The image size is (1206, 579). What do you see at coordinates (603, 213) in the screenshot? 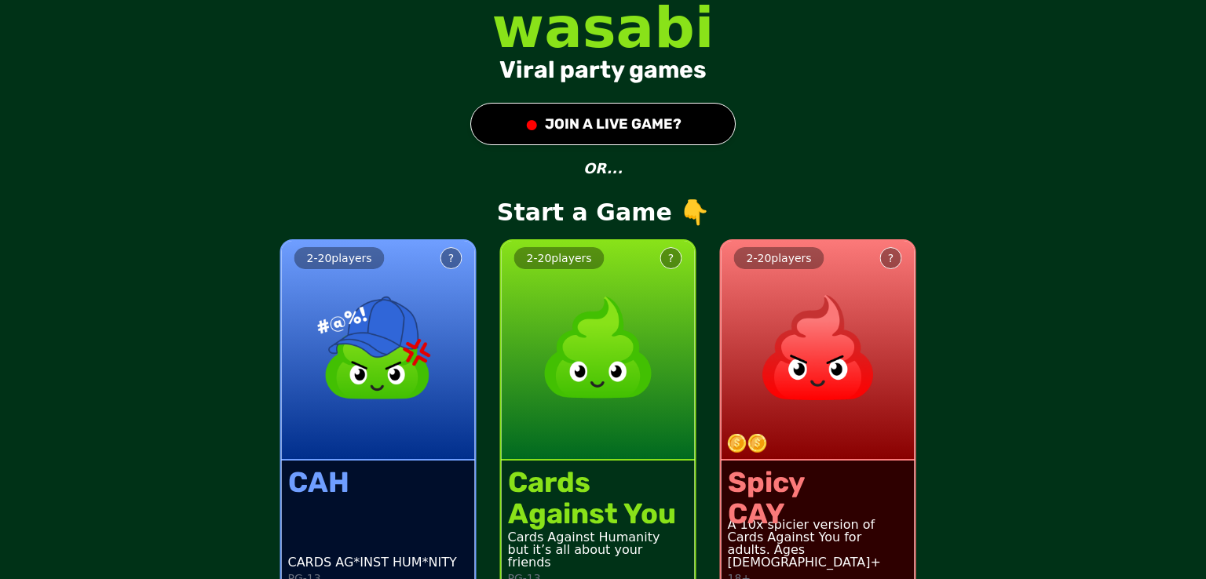
I see `p: Start a Game 👇` at bounding box center [603, 213].